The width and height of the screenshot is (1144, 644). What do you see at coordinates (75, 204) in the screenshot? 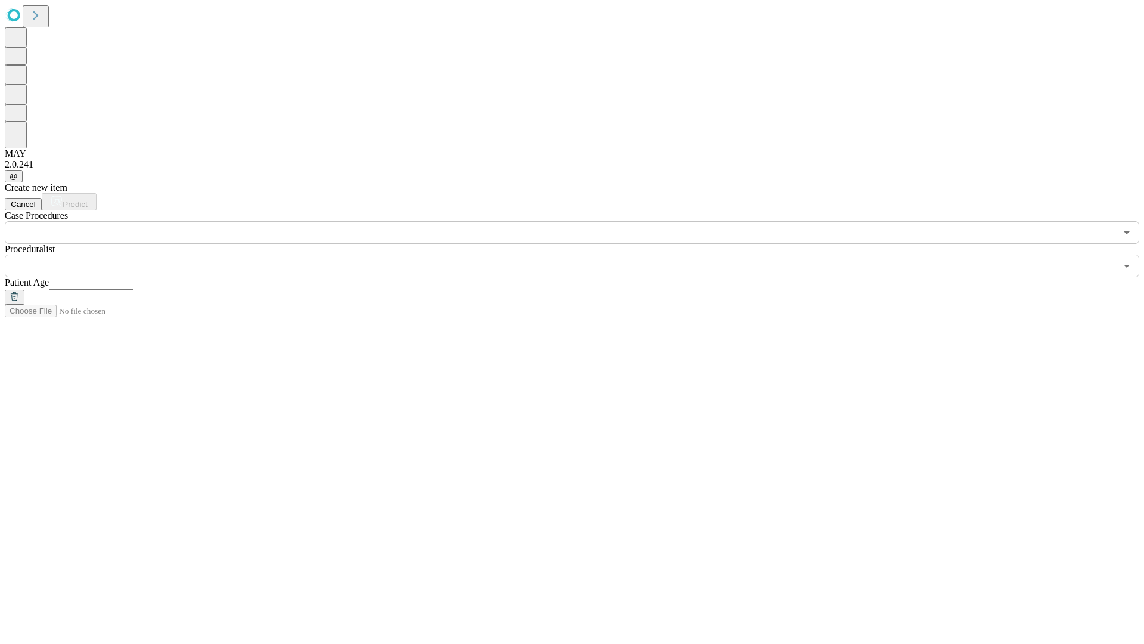
I see `span: Predict` at bounding box center [75, 204].